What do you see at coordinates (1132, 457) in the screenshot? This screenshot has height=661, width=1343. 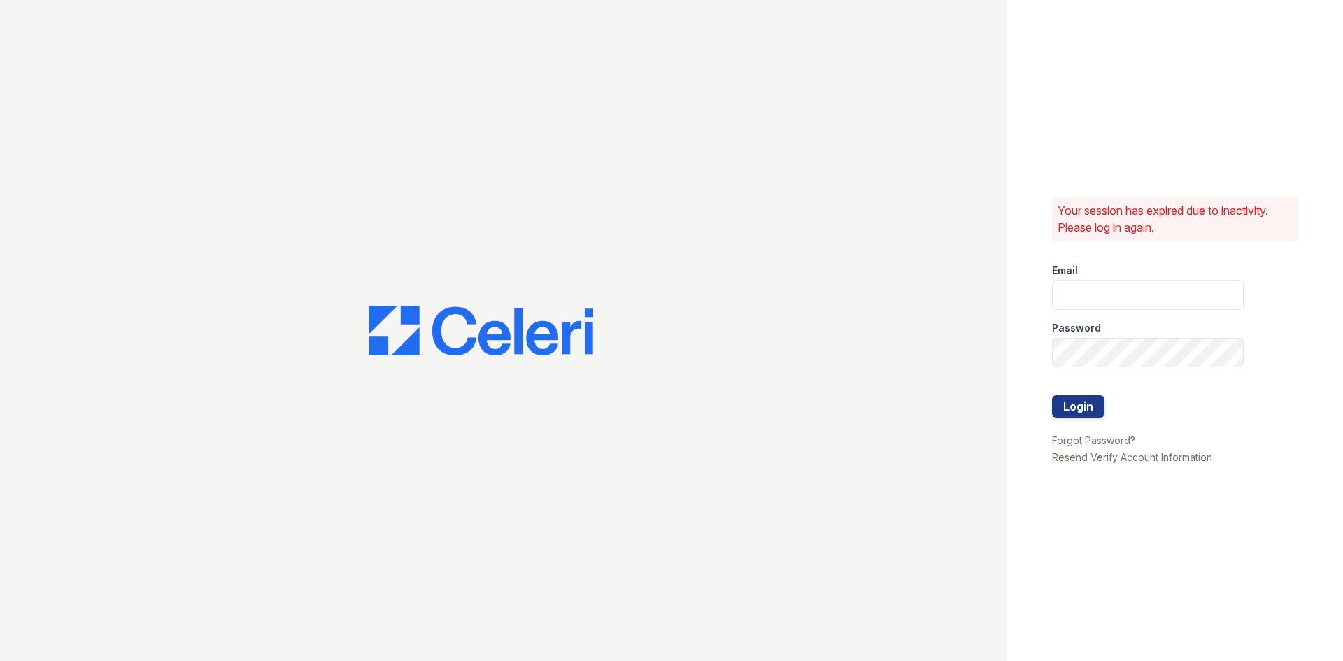 I see `a: Resend Verify Account Information` at bounding box center [1132, 457].